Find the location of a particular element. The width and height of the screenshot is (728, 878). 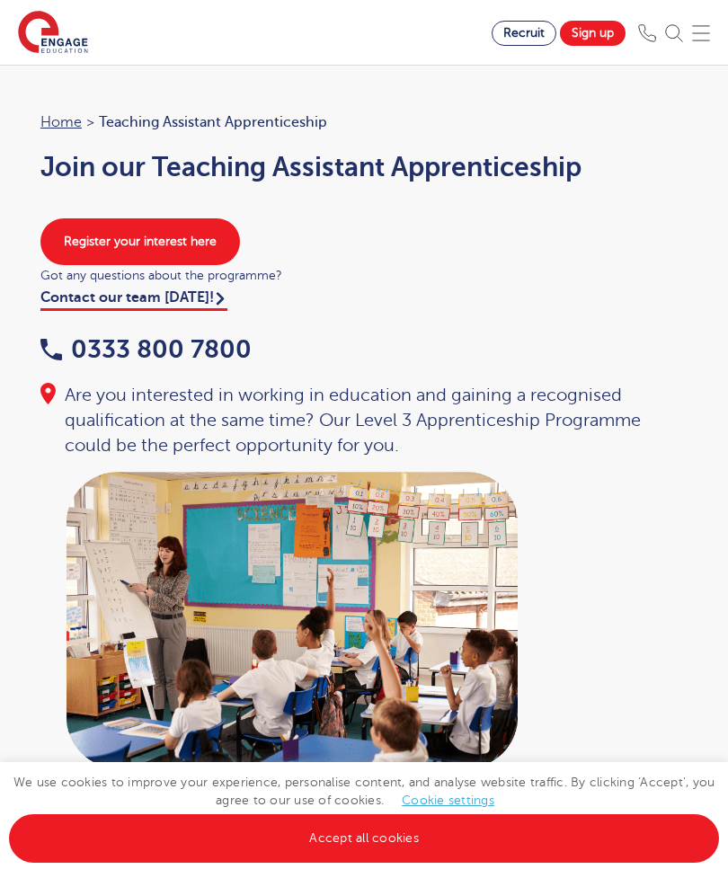

img: Phone is located at coordinates (647, 33).